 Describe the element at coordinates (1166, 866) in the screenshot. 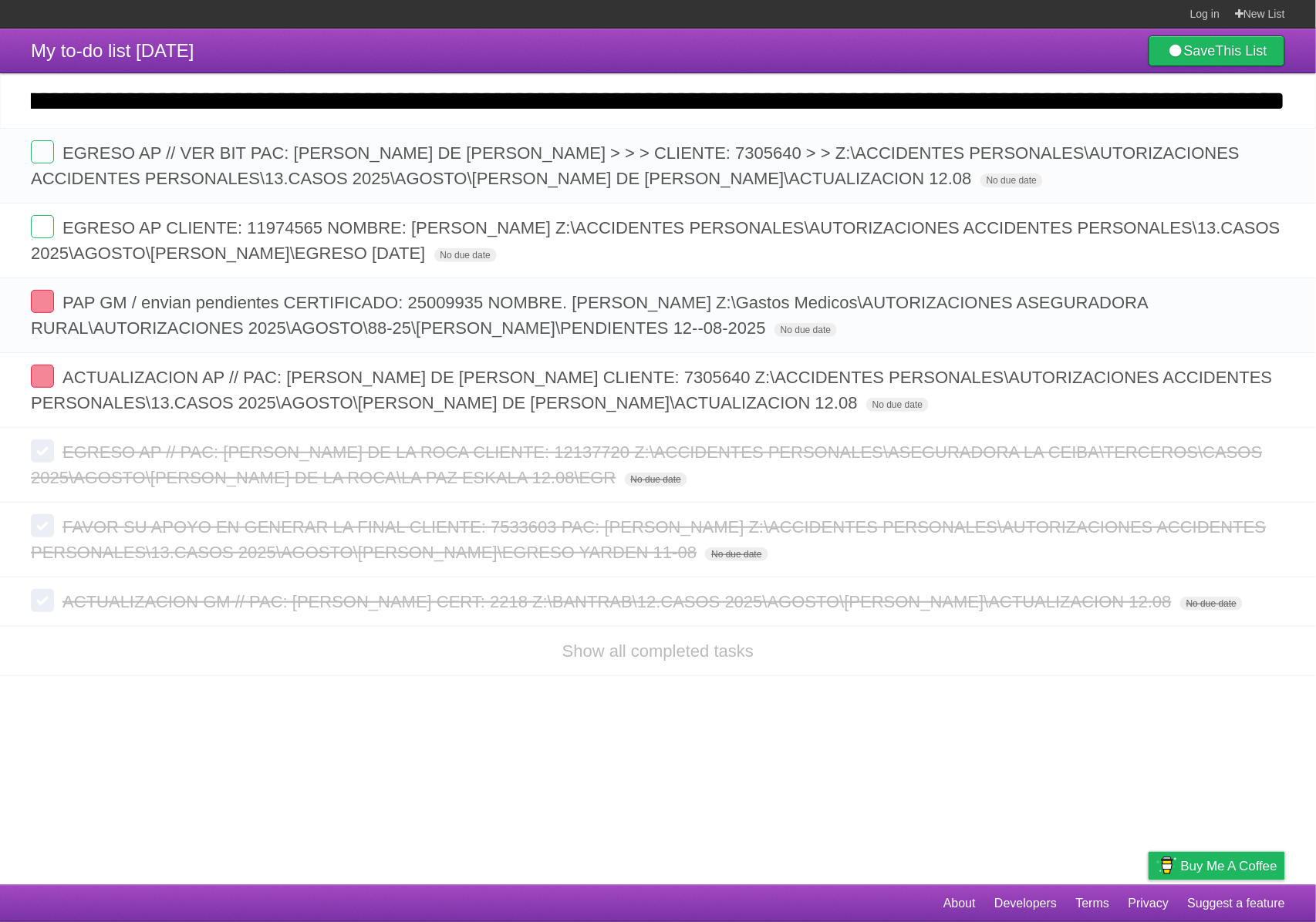

I see `img: Buy me a coffee` at that location.